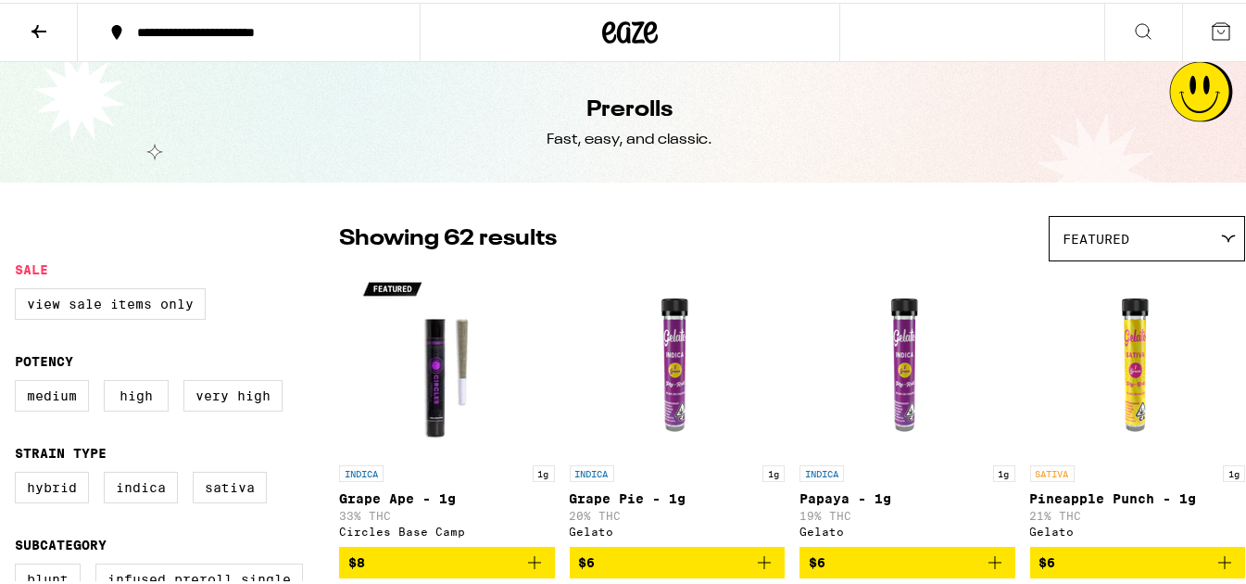  Describe the element at coordinates (677, 496) in the screenshot. I see `p: Grape Pie - 1g` at that location.